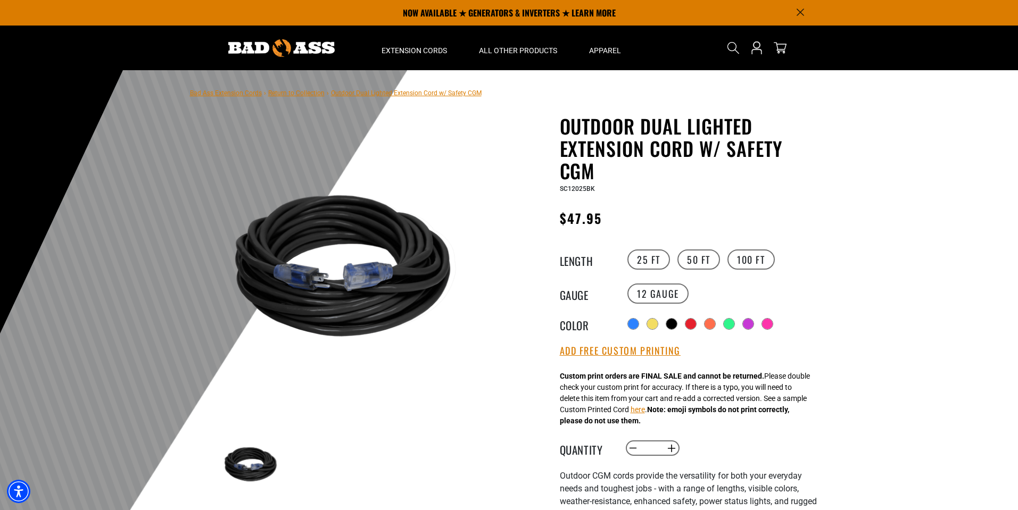  I want to click on label: Quantity, so click(587, 449).